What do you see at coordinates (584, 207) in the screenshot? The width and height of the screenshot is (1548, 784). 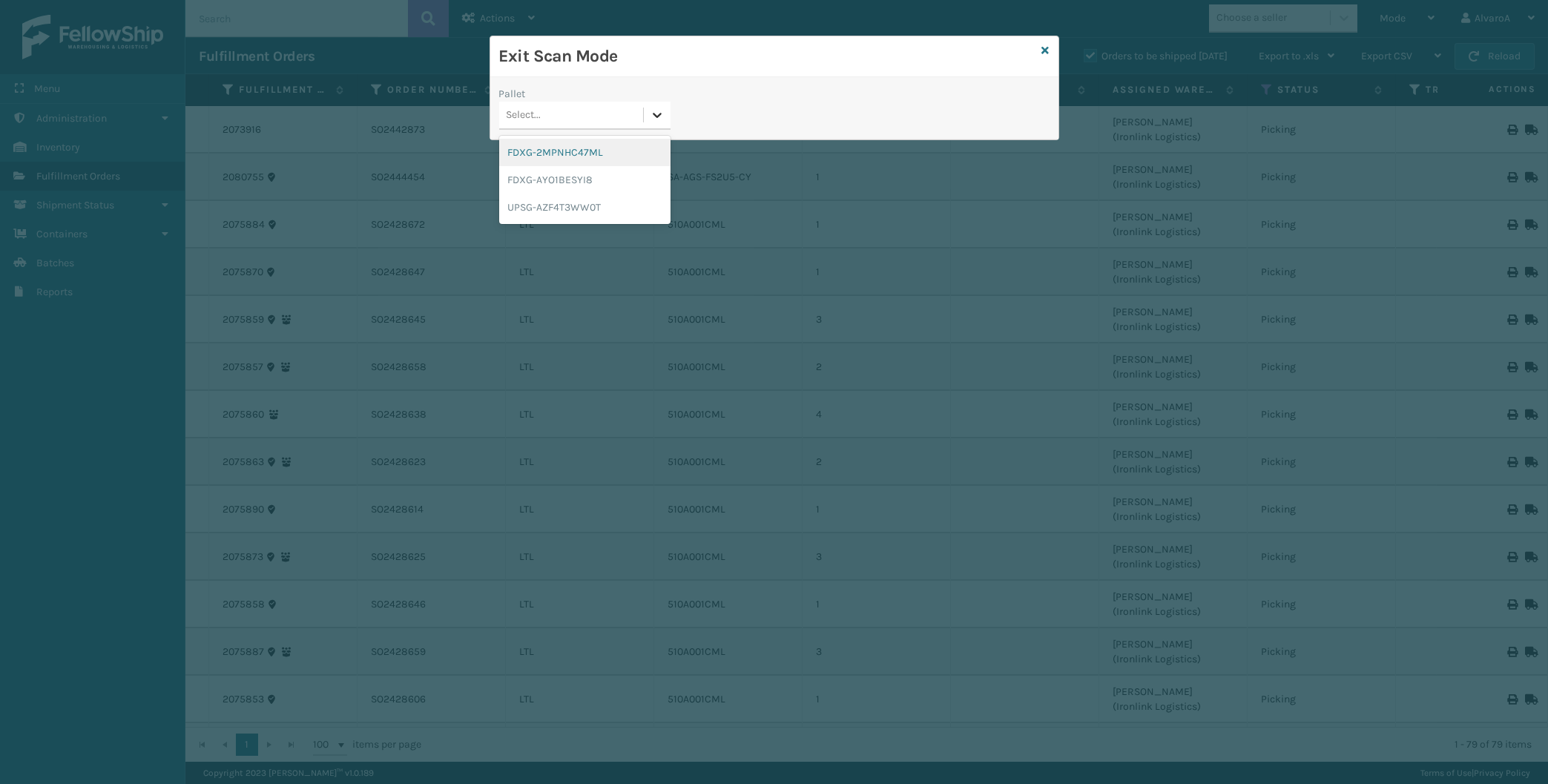 I see `div: UPSG-AZF4T3WW0T` at bounding box center [584, 207].